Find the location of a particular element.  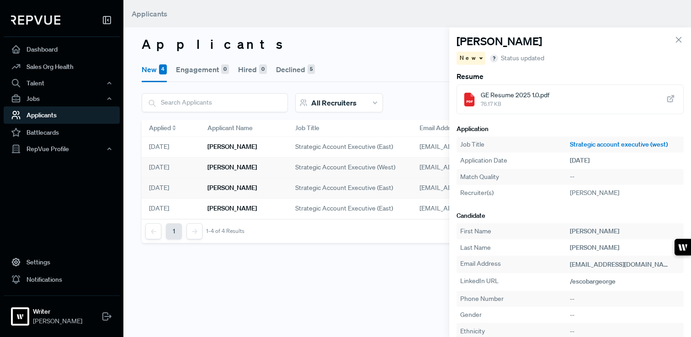

a: /escobargeorge is located at coordinates (598, 281).